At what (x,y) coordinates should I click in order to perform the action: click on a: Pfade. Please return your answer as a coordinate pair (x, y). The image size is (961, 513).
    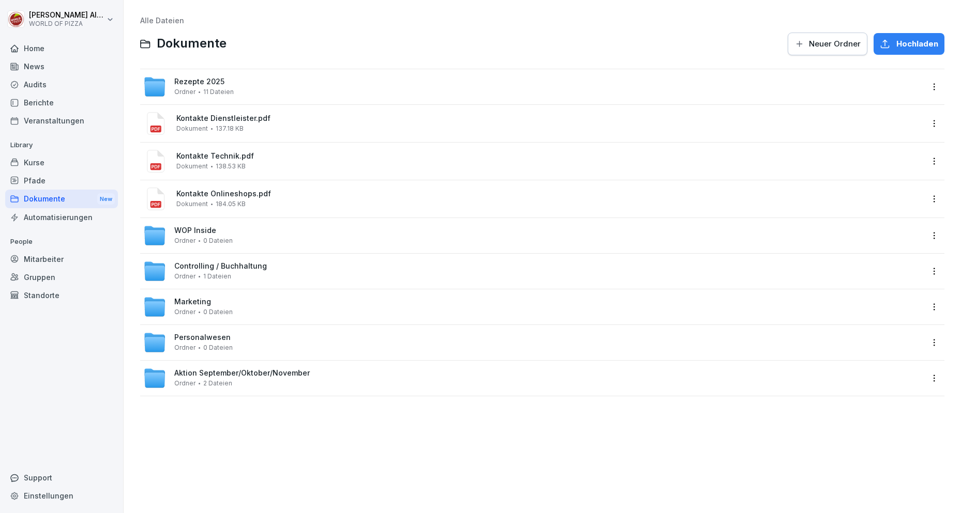
    Looking at the image, I should click on (62, 180).